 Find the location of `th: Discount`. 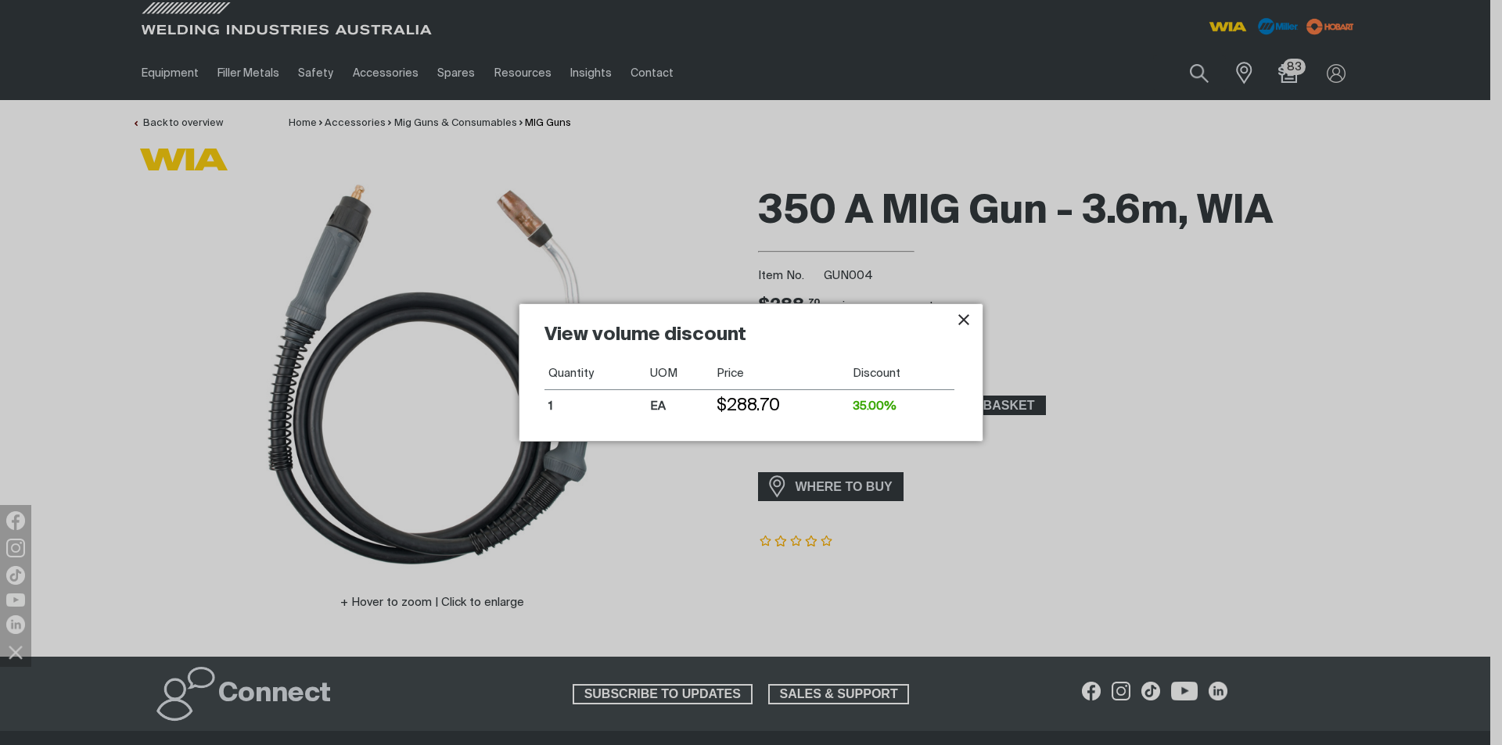

th: Discount is located at coordinates (901, 374).